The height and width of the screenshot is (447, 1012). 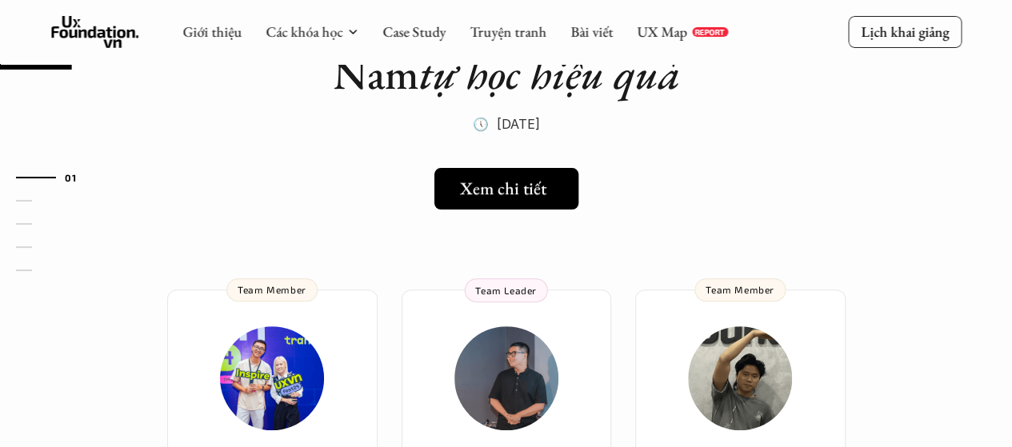 What do you see at coordinates (414, 31) in the screenshot?
I see `a: Case Study` at bounding box center [414, 31].